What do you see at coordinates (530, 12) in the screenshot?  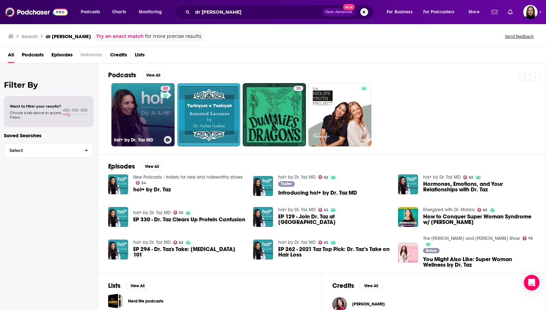 I see `span: Logged in as BevCat3` at bounding box center [530, 12].